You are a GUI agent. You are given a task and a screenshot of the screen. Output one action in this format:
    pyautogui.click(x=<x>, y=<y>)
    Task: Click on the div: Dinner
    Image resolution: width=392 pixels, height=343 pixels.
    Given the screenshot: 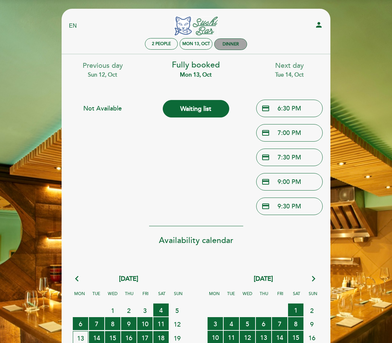 What is the action you would take?
    pyautogui.click(x=230, y=44)
    